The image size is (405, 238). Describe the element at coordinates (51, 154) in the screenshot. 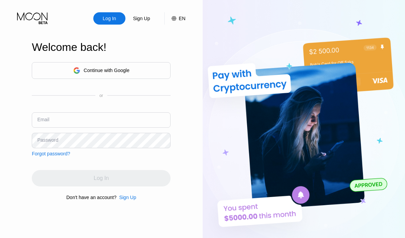

I see `div: Forgot password?` at that location.